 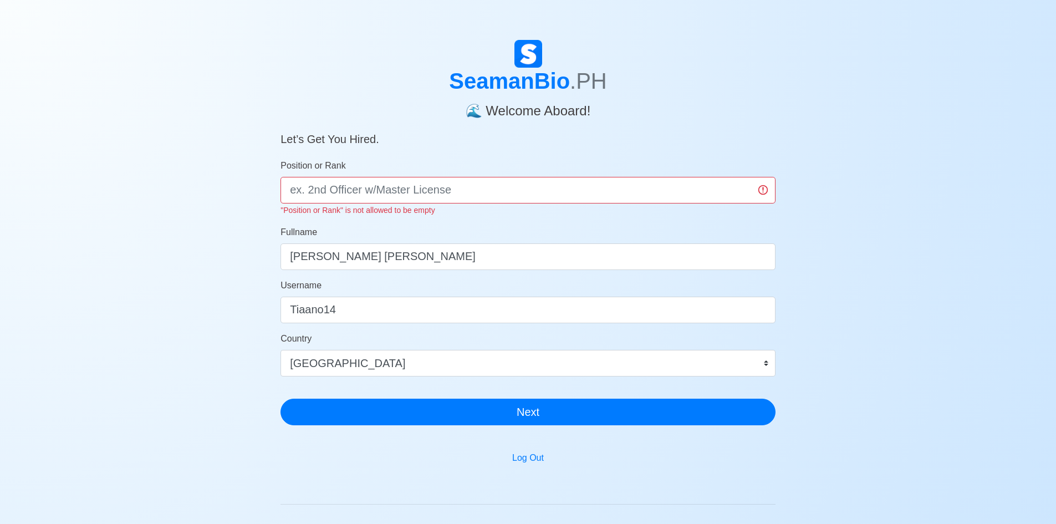 What do you see at coordinates (528, 106) in the screenshot?
I see `h4: 🌊 Welcome Aboard!` at bounding box center [528, 106].